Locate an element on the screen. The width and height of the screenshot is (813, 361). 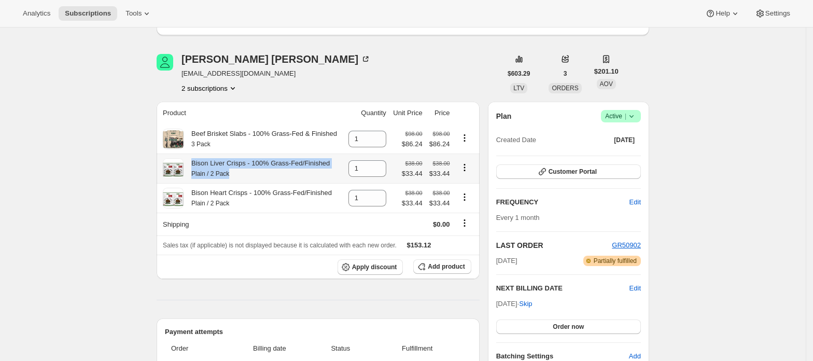
span: Billing date is located at coordinates (269, 348).